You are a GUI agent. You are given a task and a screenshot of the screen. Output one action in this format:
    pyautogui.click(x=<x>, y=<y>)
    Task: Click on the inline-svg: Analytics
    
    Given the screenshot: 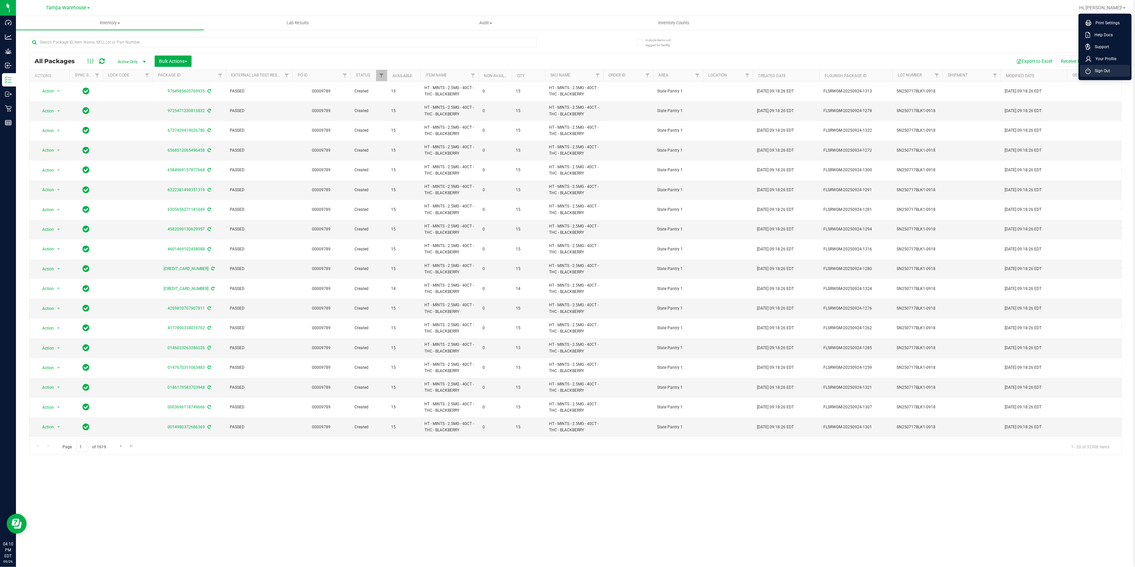 What is the action you would take?
    pyautogui.click(x=8, y=37)
    